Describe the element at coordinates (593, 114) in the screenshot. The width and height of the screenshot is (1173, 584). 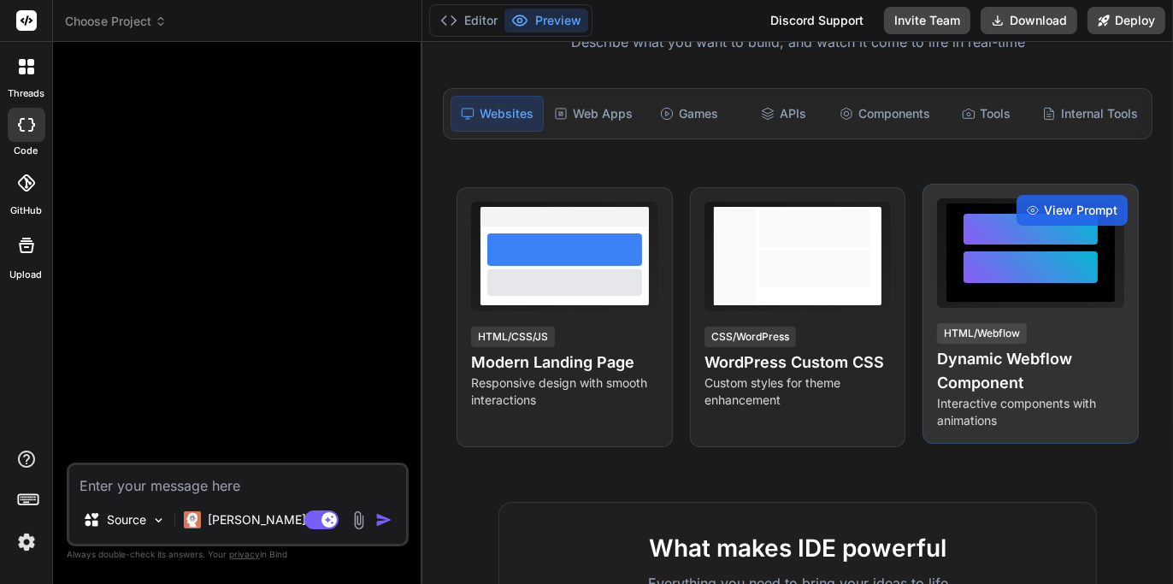
I see `div: Web Apps` at that location.